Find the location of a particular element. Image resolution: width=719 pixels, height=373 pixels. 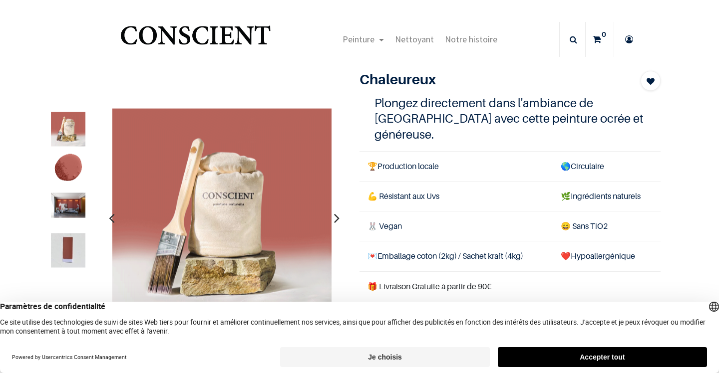

span: Peinture is located at coordinates (358, 39).